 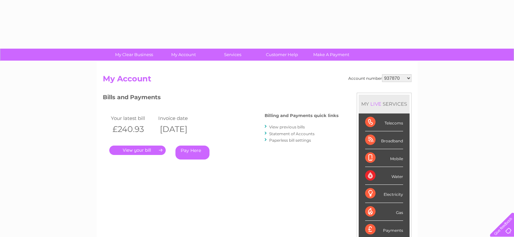 What do you see at coordinates (292, 134) in the screenshot?
I see `a: Statement of Accounts` at bounding box center [292, 134].